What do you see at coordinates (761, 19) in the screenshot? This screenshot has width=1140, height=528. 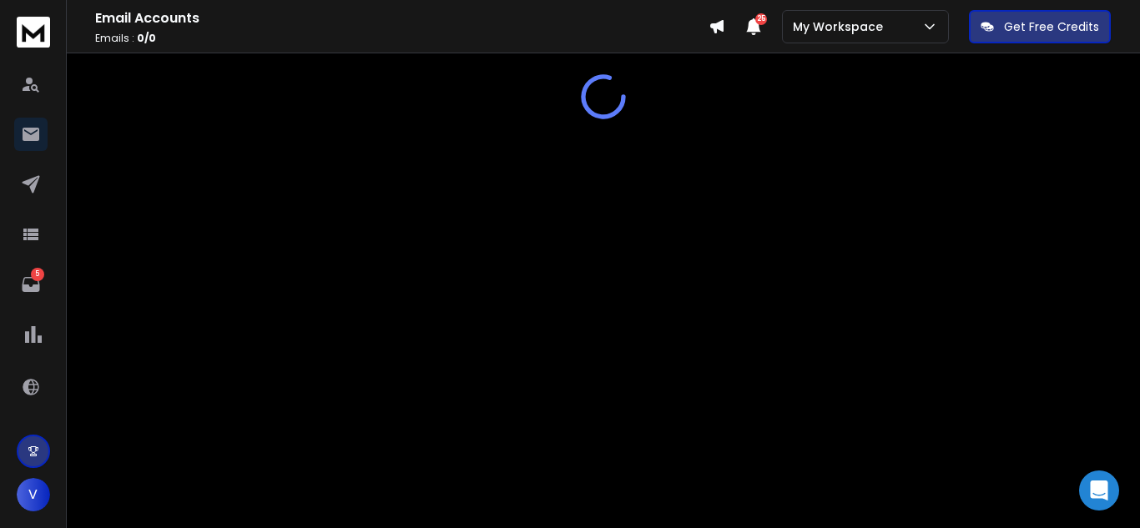 I see `span: 25` at bounding box center [761, 19].